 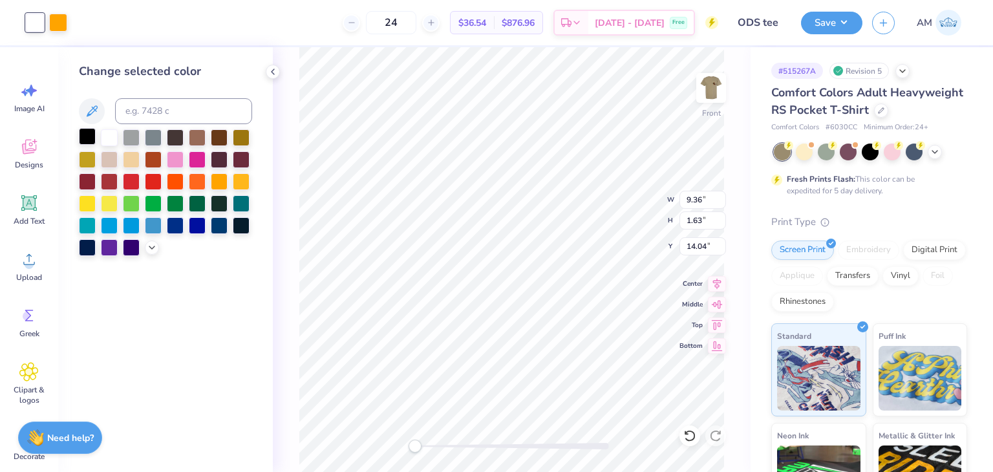 I want to click on span: Clipart & logos, so click(x=29, y=395).